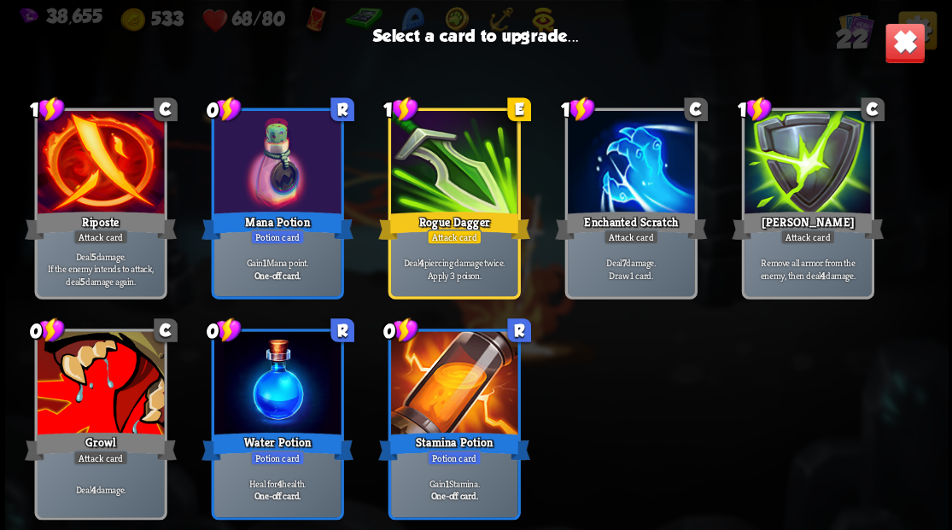 Image resolution: width=952 pixels, height=530 pixels. Describe the element at coordinates (277, 483) in the screenshot. I see `p: Heal for health.` at that location.